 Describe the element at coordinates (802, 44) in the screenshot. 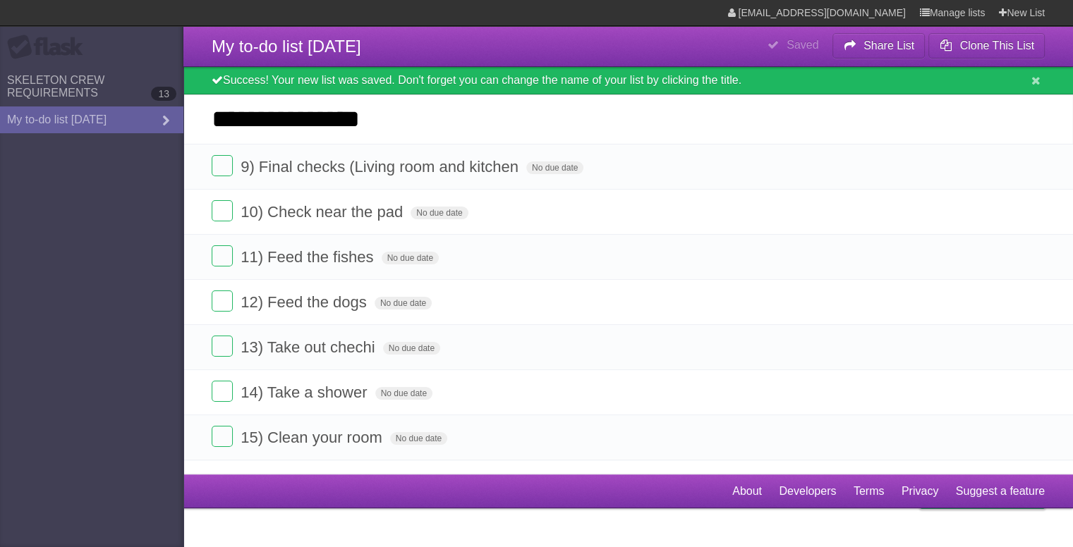

I see `b: Saved` at that location.